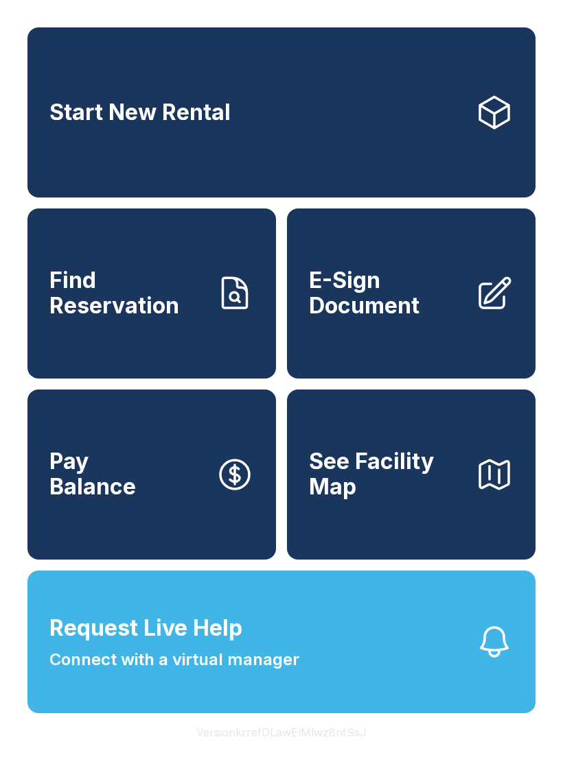 The width and height of the screenshot is (563, 779). I want to click on a: E-Sign Document, so click(411, 294).